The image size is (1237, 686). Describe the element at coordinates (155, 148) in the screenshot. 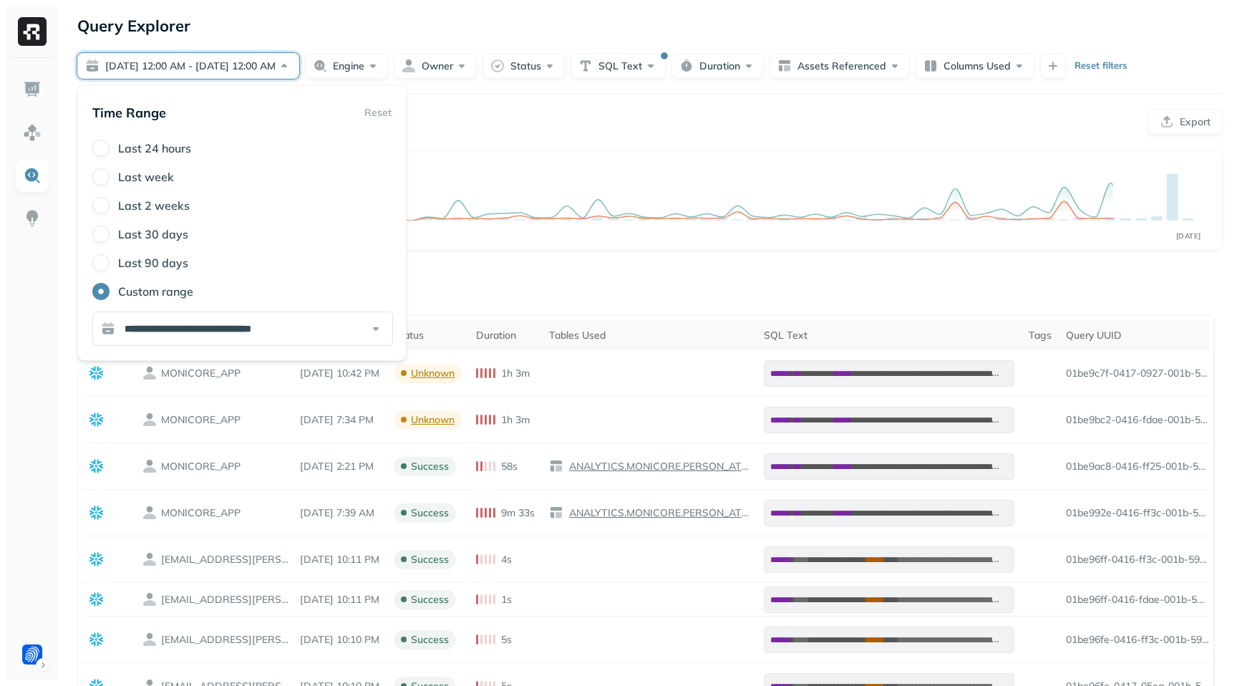

I see `label: Last 24 hours` at that location.